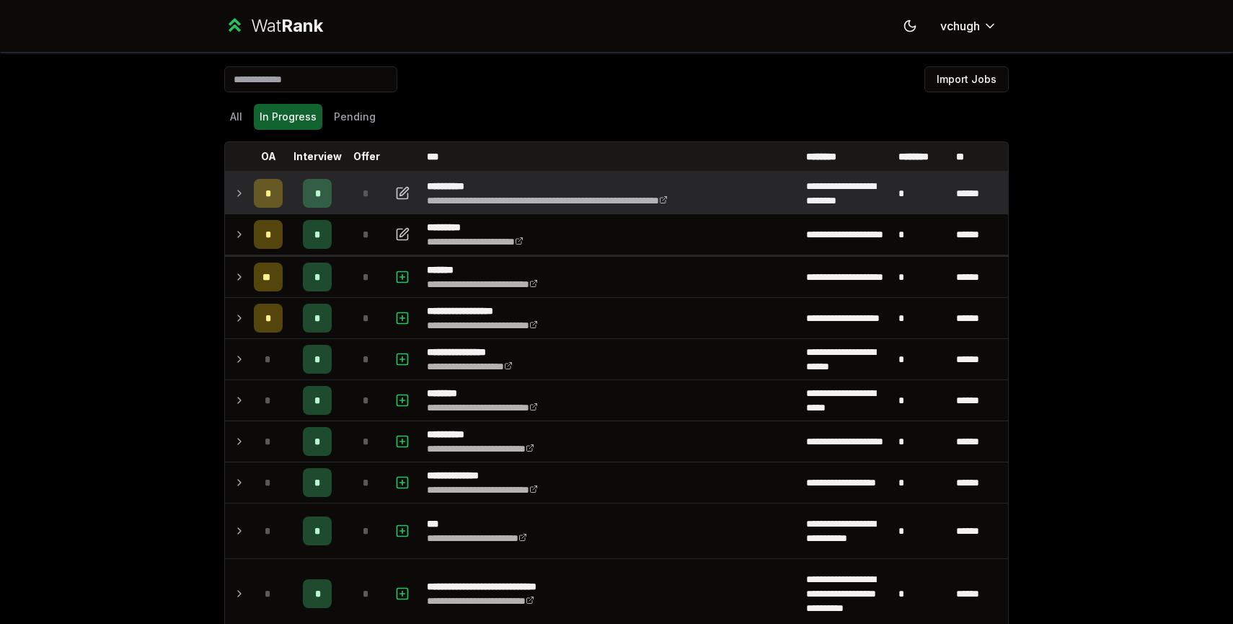  Describe the element at coordinates (968, 26) in the screenshot. I see `button: vchugh` at that location.